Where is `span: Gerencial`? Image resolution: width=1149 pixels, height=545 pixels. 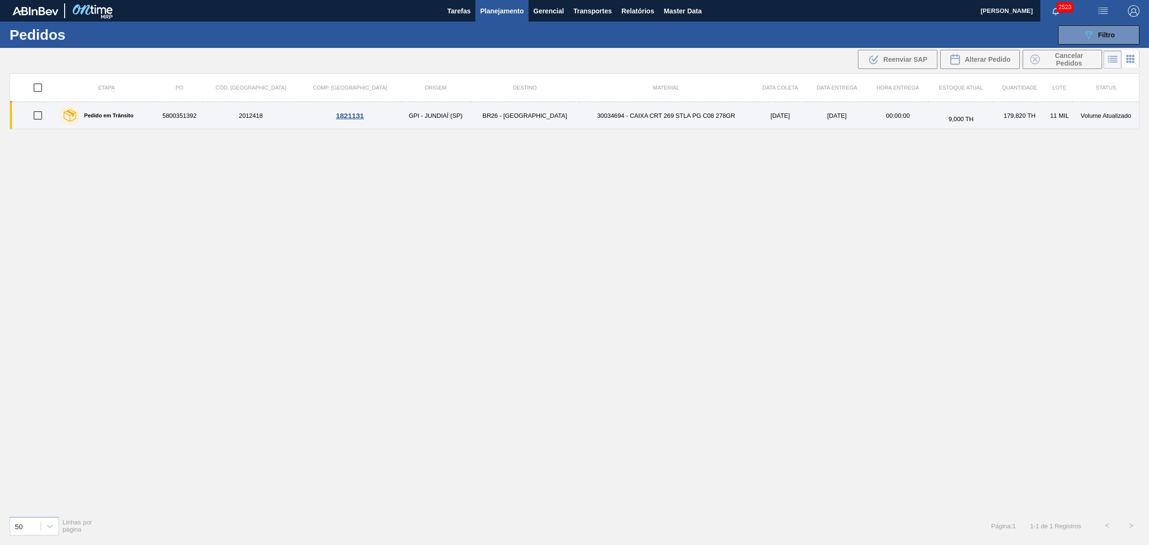
span: Gerencial is located at coordinates (548, 11).